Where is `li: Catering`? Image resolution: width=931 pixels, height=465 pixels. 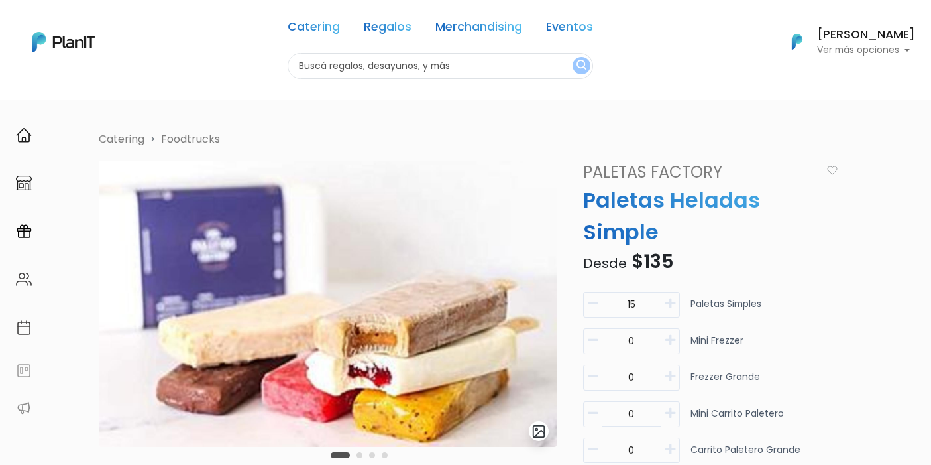
li: Catering is located at coordinates (121, 139).